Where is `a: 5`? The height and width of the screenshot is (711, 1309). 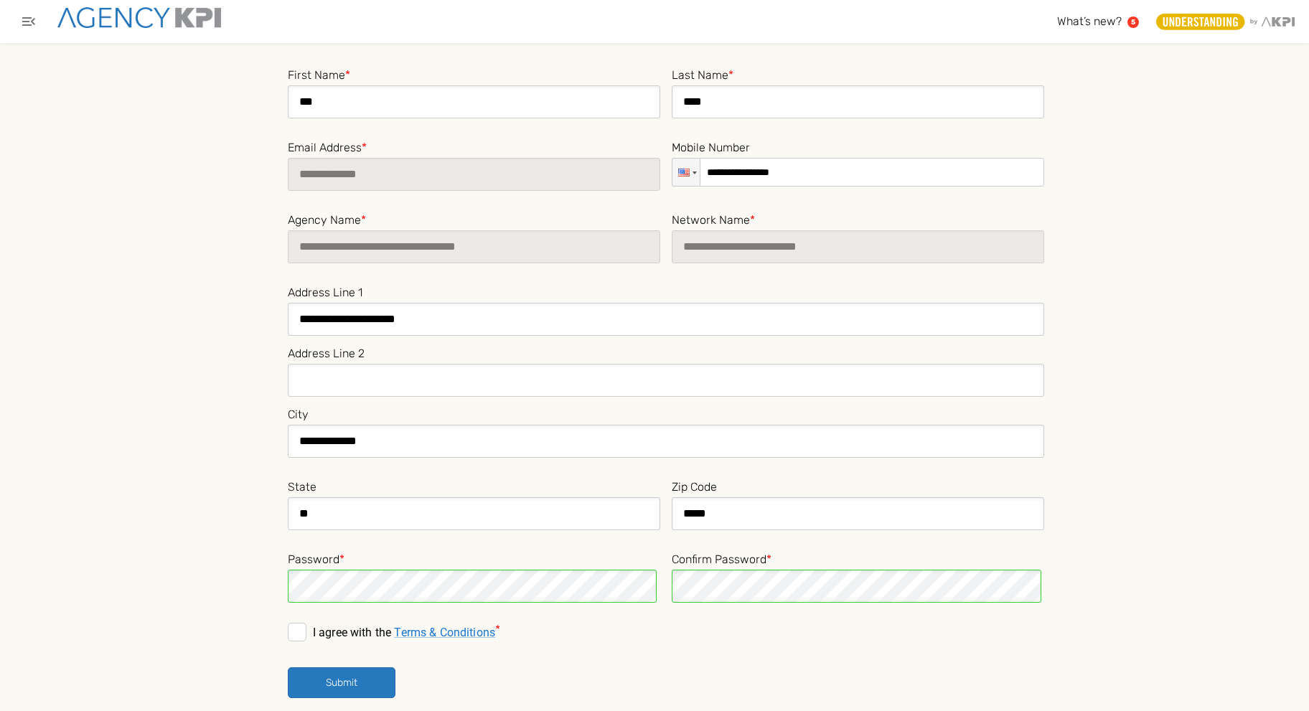
a: 5 is located at coordinates (1133, 22).